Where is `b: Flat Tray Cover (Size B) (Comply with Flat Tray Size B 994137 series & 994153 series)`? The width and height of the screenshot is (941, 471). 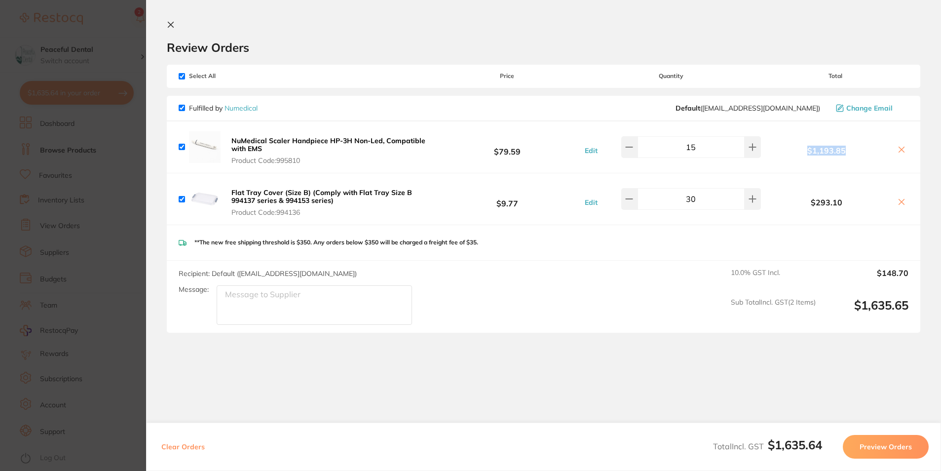
b: Flat Tray Cover (Size B) (Comply with Flat Tray Size B 994137 series & 994153 series) is located at coordinates (322, 196).